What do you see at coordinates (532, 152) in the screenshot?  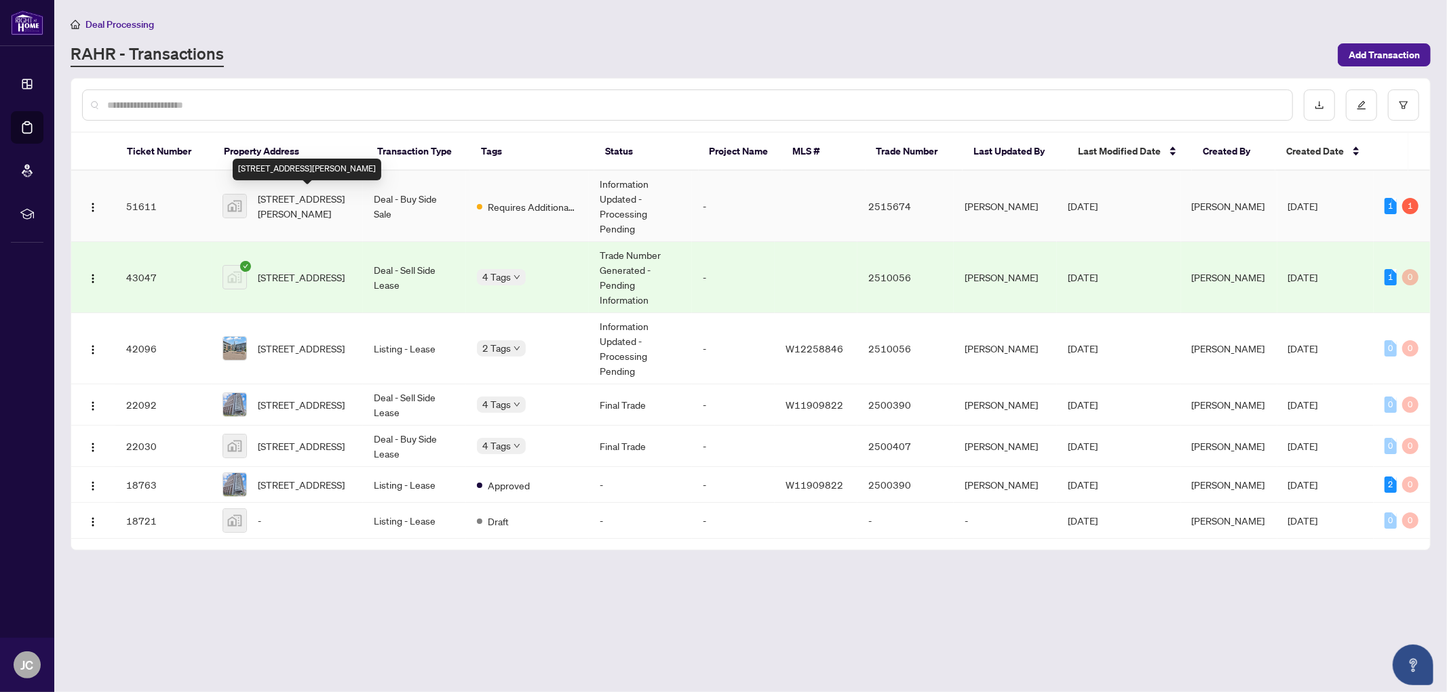 I see `th: Tags` at bounding box center [532, 152].